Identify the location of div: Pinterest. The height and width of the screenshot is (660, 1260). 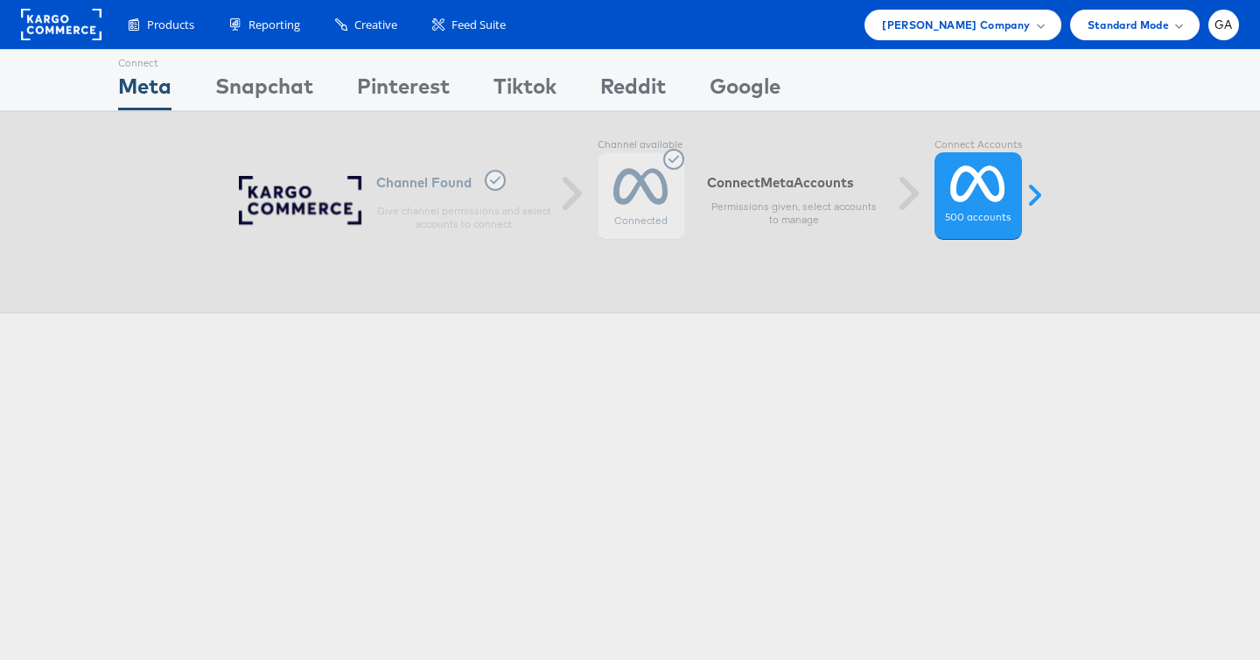
(403, 90).